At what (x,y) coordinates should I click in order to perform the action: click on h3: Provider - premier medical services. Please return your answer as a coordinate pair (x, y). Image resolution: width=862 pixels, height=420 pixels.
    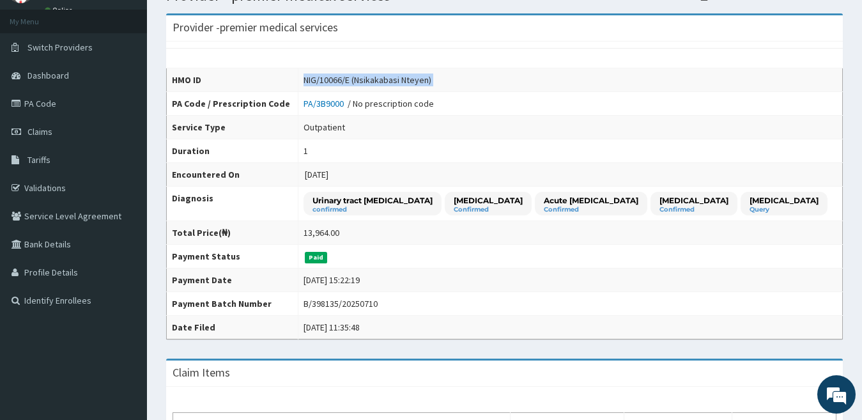
    Looking at the image, I should click on (255, 27).